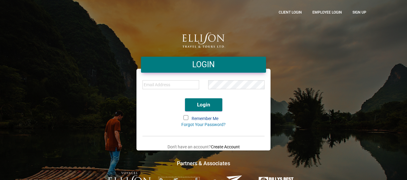 The image size is (407, 180). What do you see at coordinates (171, 85) in the screenshot?
I see `input: Email Address` at bounding box center [171, 85].